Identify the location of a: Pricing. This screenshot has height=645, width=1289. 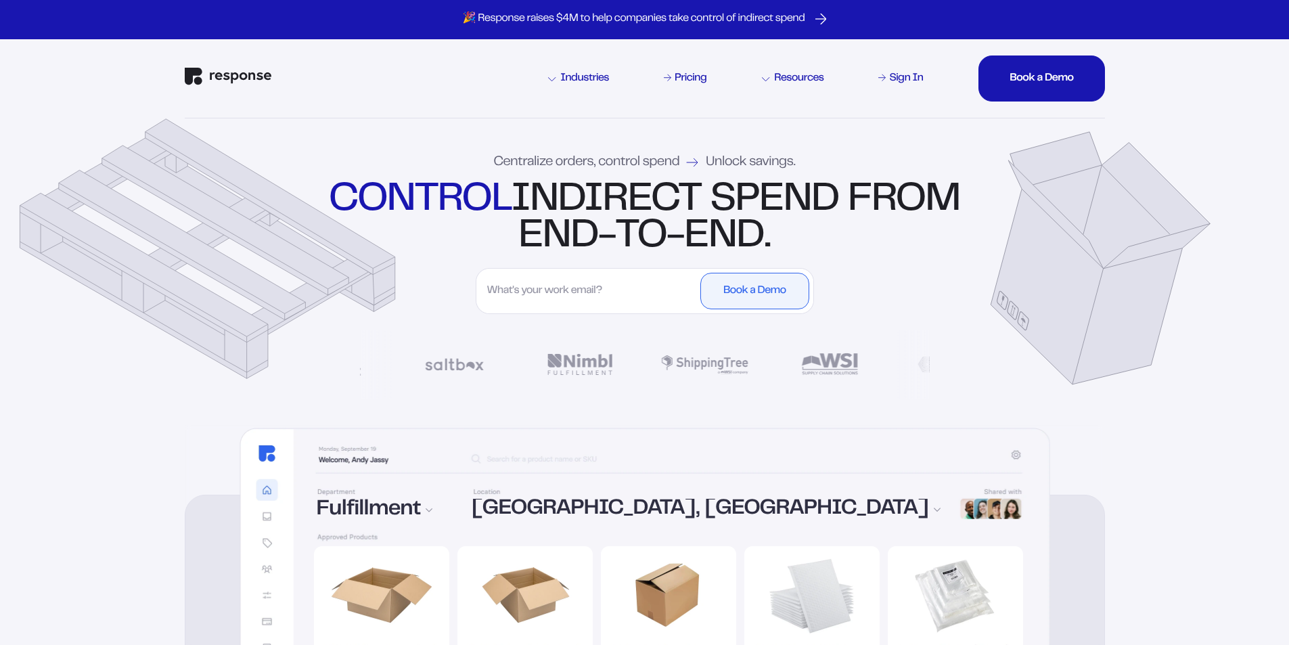
(685, 78).